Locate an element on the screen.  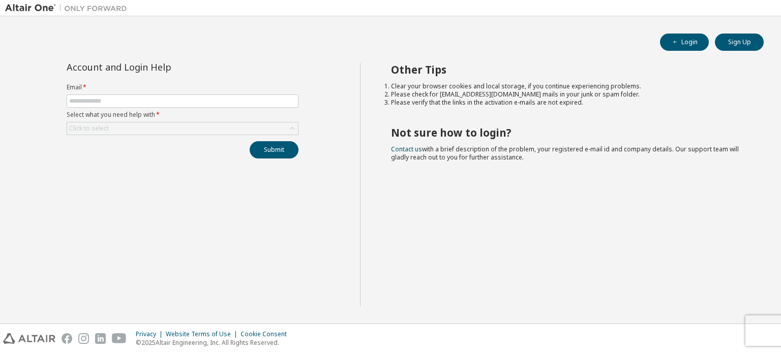
h2: Not sure how to login? is located at coordinates (568, 133).